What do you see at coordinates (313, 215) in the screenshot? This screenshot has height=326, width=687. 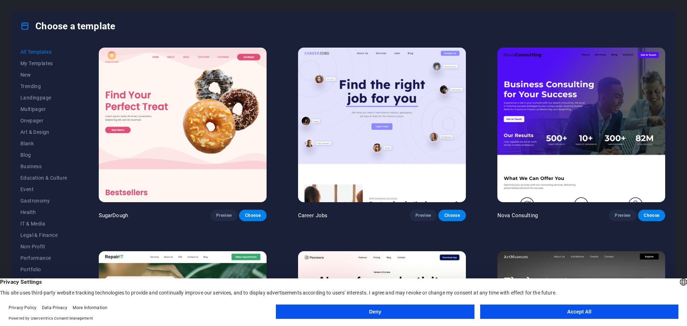 I see `p: Career Jobs` at bounding box center [313, 215].